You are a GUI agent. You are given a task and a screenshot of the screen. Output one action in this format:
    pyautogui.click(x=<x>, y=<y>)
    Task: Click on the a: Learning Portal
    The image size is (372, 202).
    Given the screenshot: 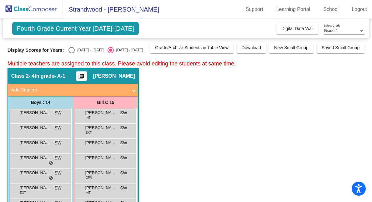 What is the action you would take?
    pyautogui.click(x=293, y=9)
    